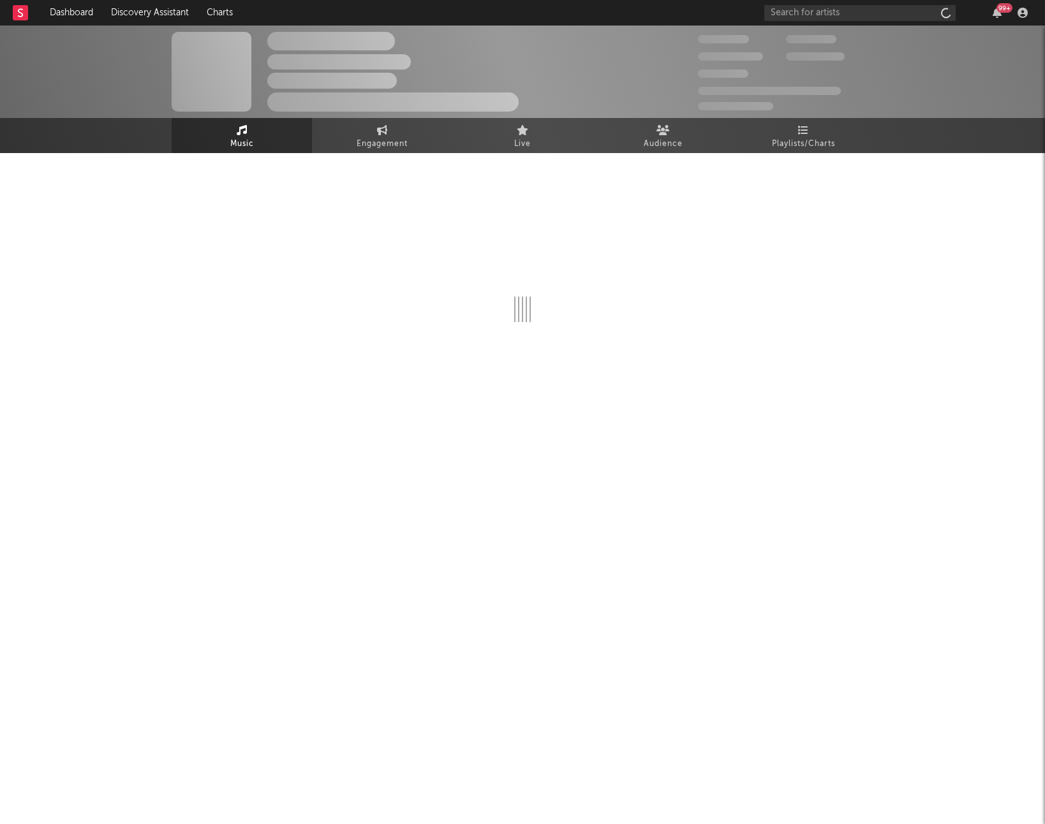 The width and height of the screenshot is (1045, 824). I want to click on div: 99 +, so click(1004, 8).